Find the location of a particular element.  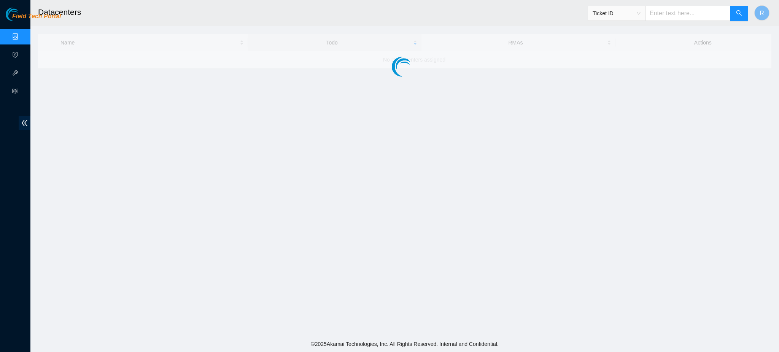

img: Akamai Technologies is located at coordinates (22, 14).